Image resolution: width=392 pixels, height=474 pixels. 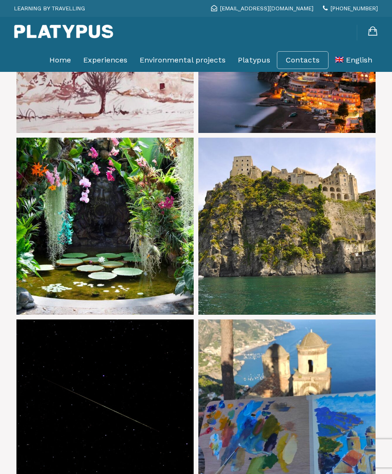 I want to click on a: English, so click(x=354, y=60).